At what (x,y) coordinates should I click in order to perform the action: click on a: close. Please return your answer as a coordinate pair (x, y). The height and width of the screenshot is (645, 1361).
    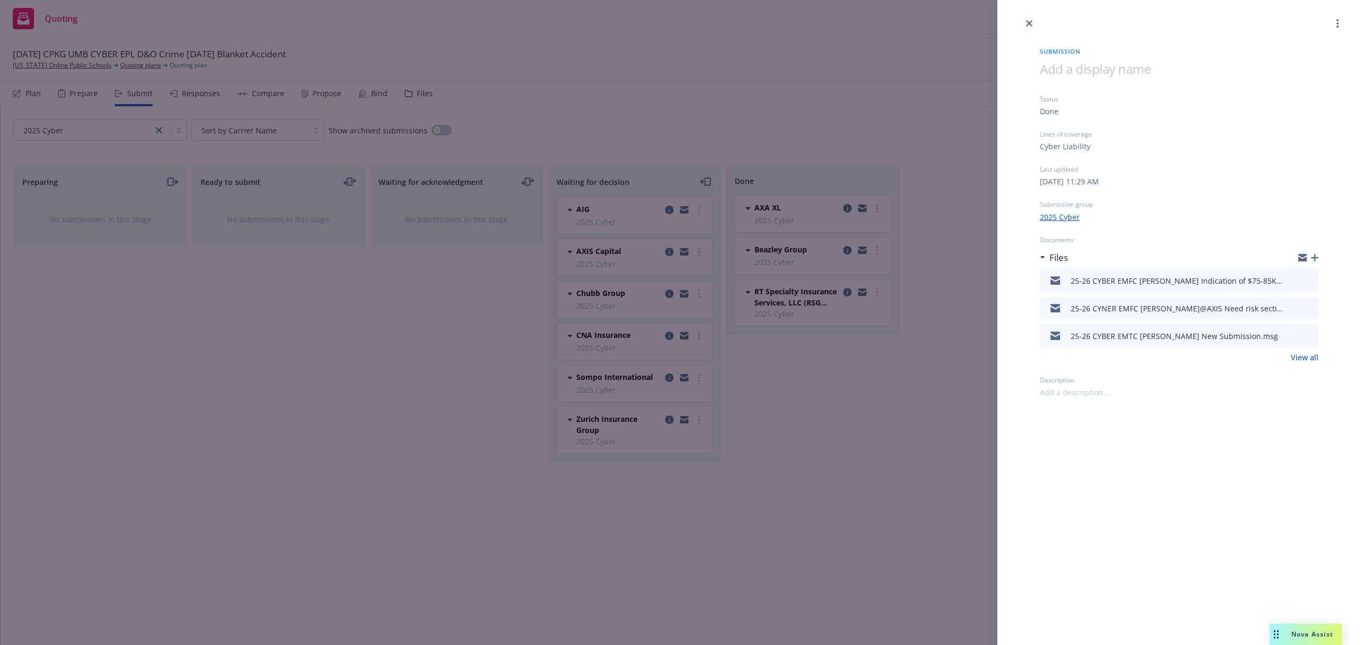
    Looking at the image, I should click on (1029, 23).